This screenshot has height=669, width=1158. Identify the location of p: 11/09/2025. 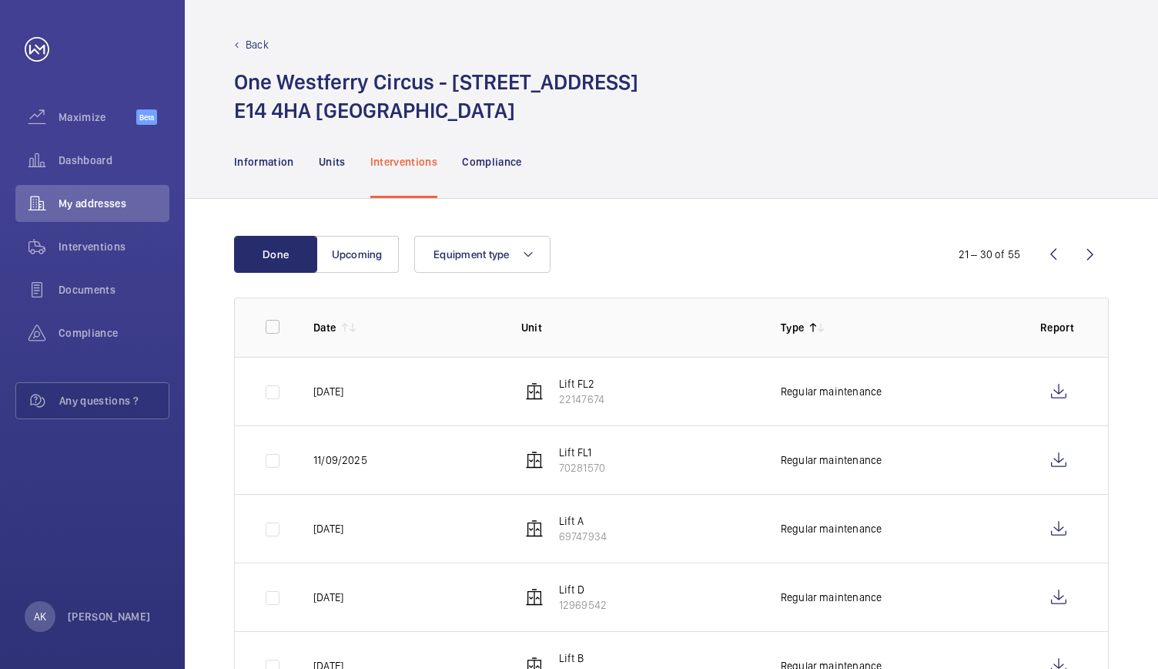
(340, 460).